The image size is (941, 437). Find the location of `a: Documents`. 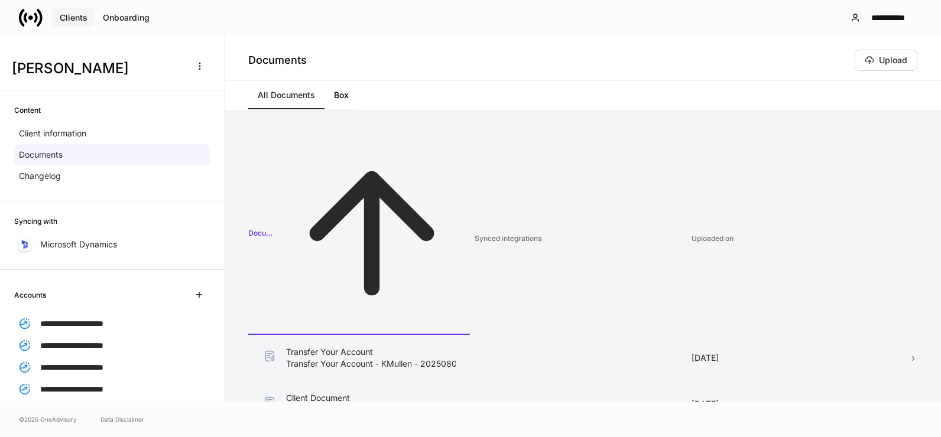

a: Documents is located at coordinates (112, 155).